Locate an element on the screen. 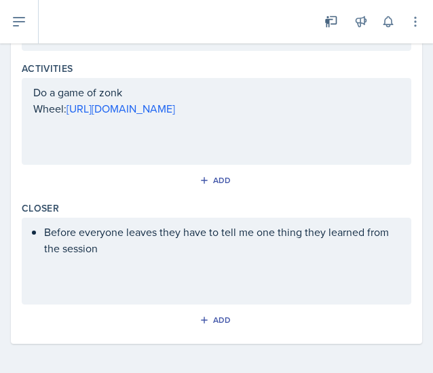 The image size is (433, 373). p: Do a game of zonk is located at coordinates (216, 92).